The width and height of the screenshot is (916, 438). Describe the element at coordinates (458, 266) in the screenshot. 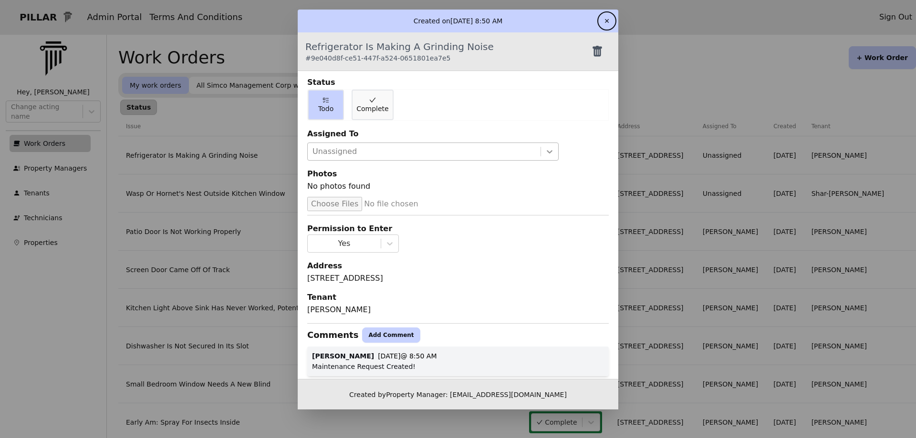

I see `div: Address` at that location.